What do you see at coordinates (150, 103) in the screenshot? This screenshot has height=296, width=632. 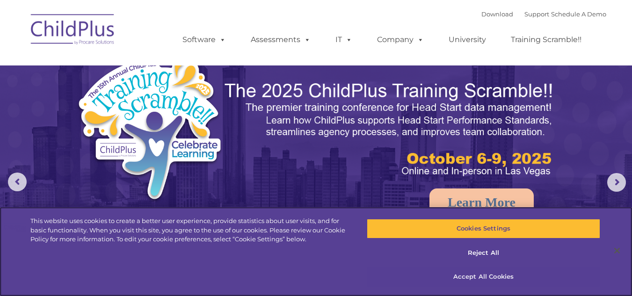 I see `span: Phone number` at bounding box center [150, 103].